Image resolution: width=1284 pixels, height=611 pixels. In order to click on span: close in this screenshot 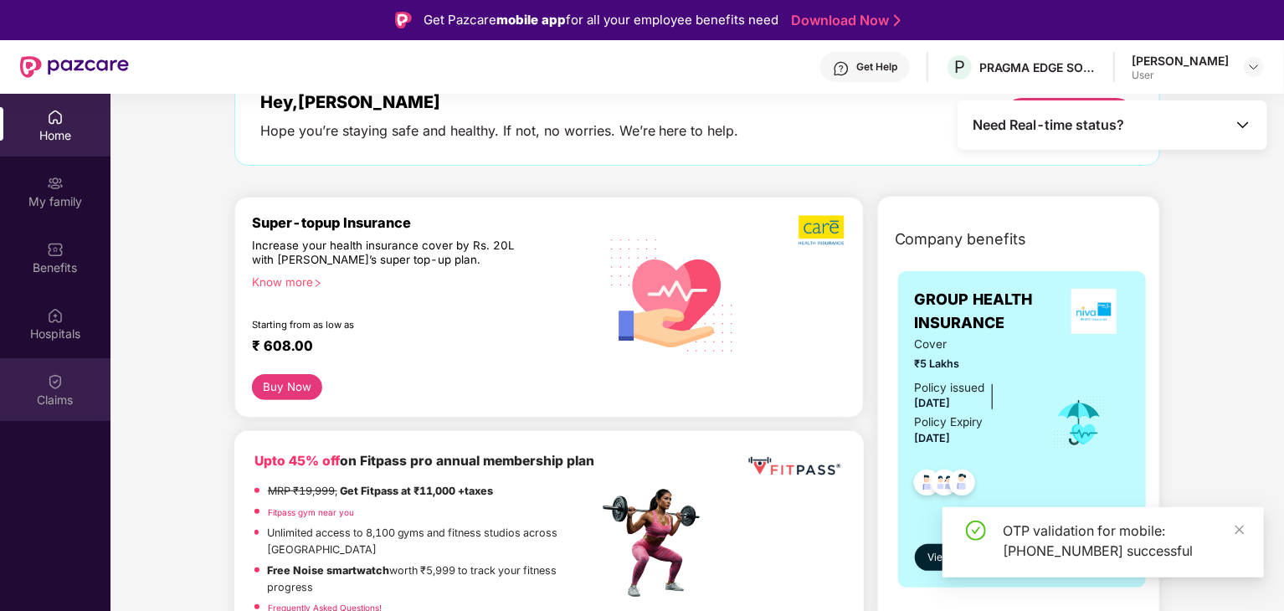, I will do `click(1239, 530)`.